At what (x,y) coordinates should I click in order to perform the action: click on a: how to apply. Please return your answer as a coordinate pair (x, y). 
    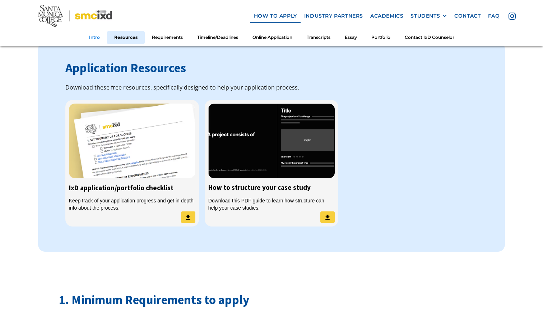
    Looking at the image, I should click on (276, 16).